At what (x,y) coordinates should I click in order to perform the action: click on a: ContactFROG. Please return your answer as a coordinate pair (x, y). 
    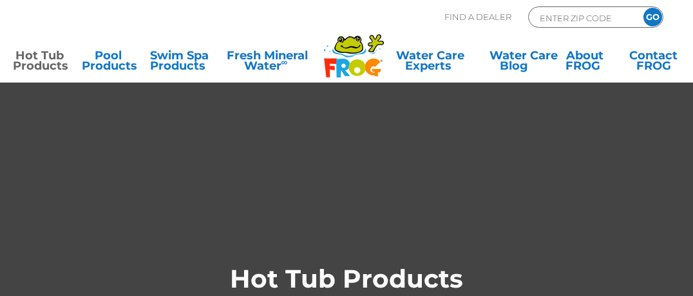
    Looking at the image, I should click on (653, 63).